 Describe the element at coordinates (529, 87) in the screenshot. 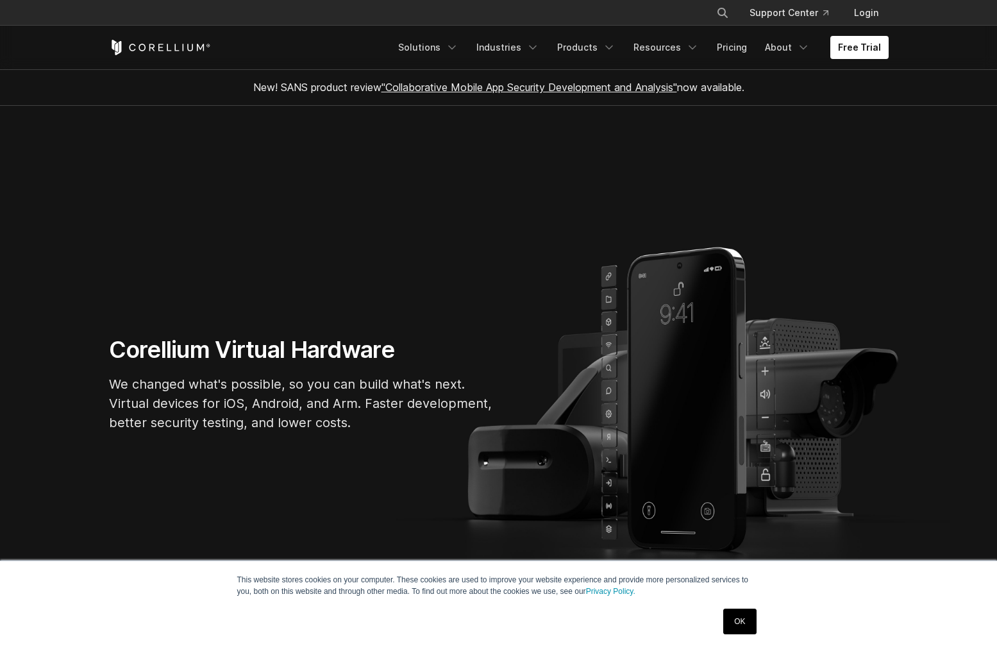

I see `a: "Collaborative Mobile App Security Development and Analysis"` at that location.